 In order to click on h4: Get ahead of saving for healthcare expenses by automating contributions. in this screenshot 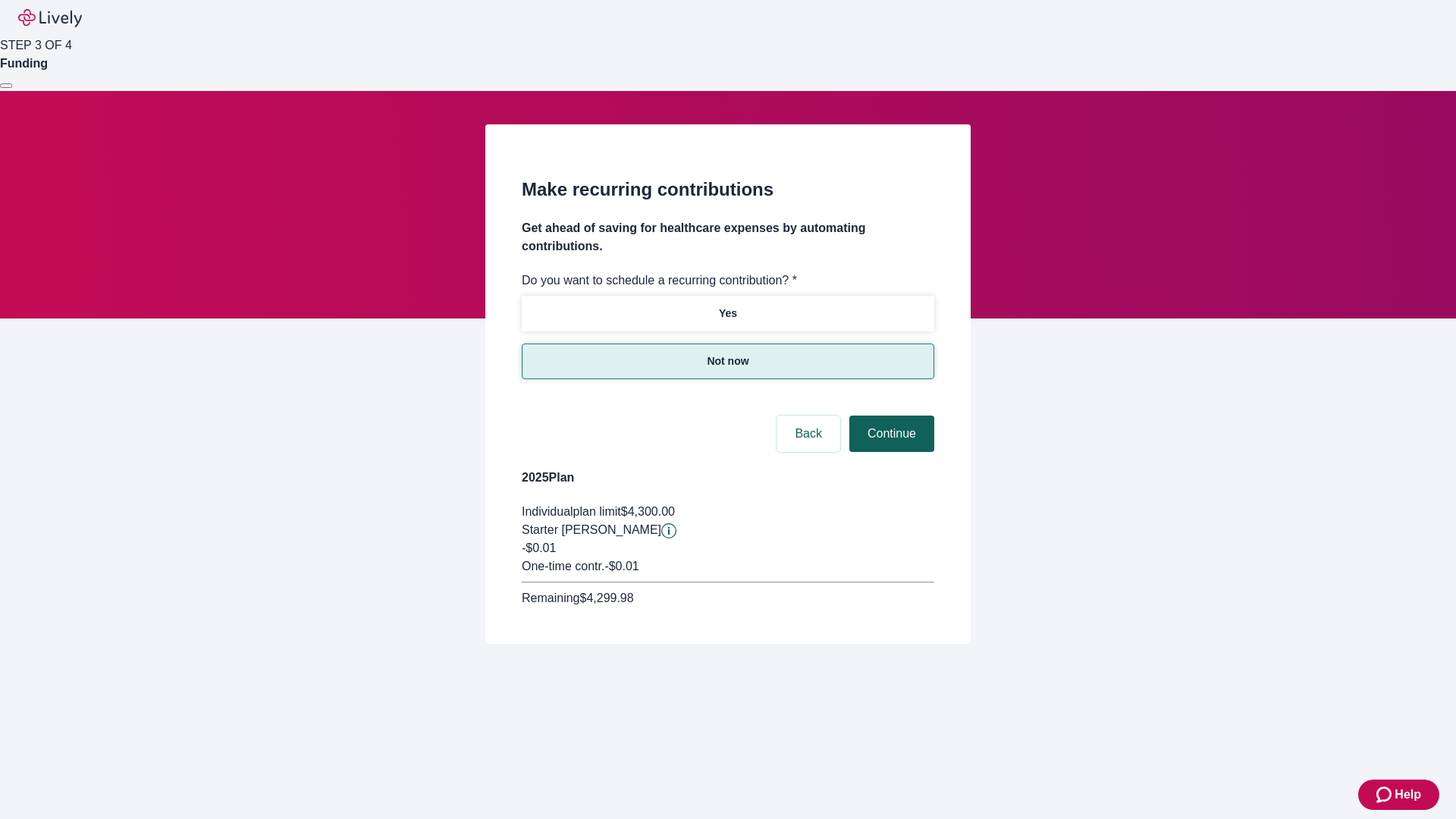, I will do `click(728, 237)`.